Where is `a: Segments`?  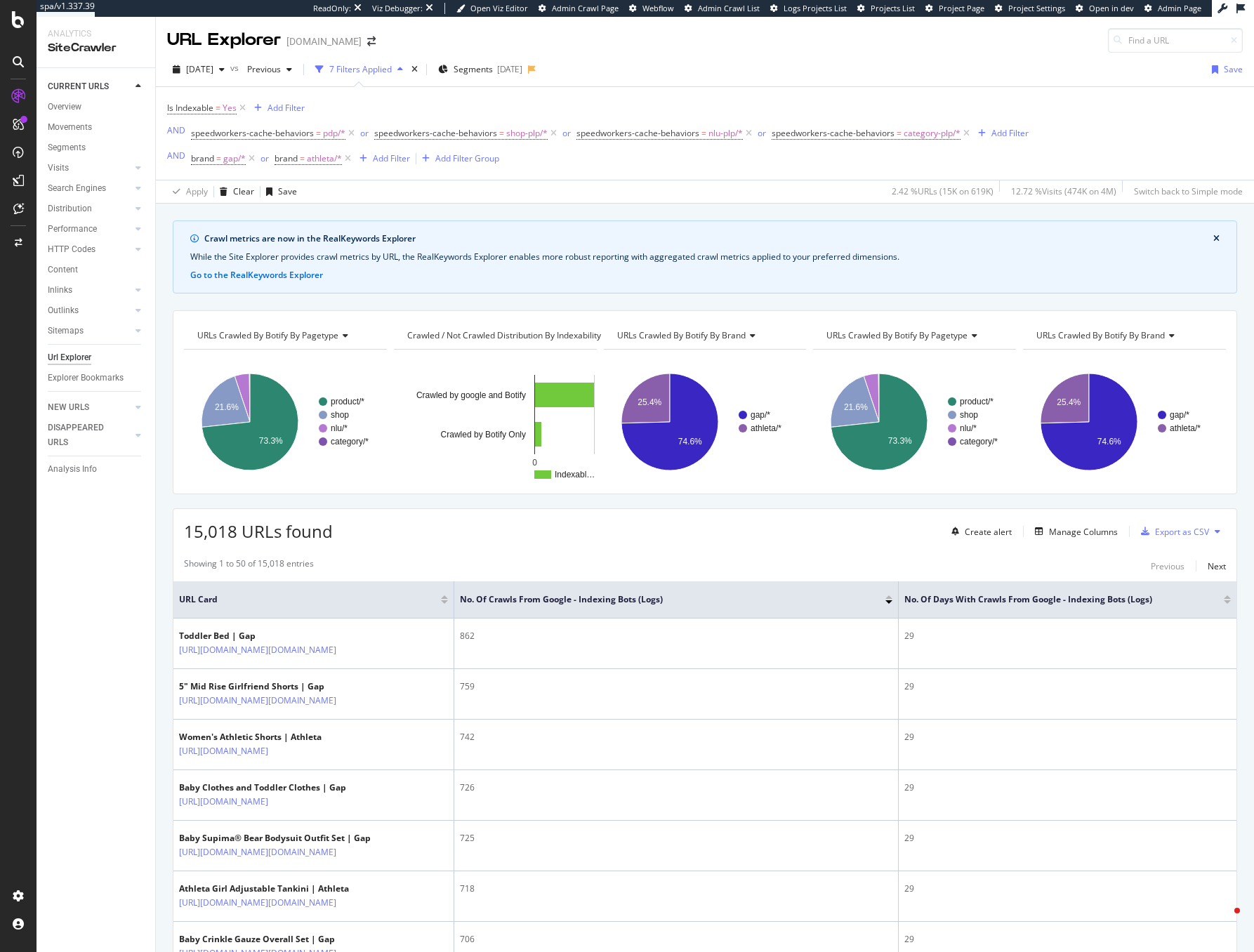
a: Segments is located at coordinates (97, 147).